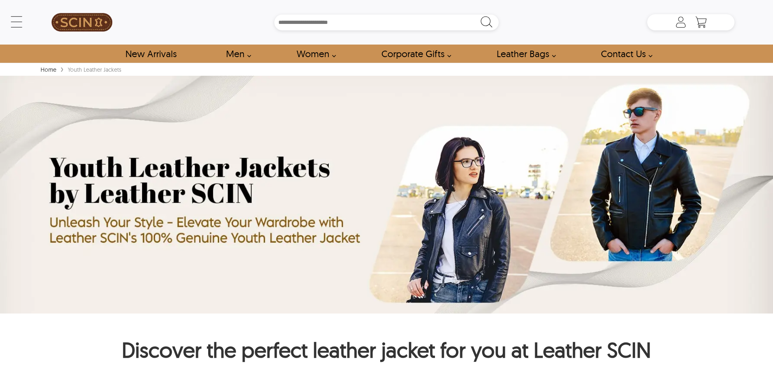 This screenshot has width=773, height=369. I want to click on div: Youth Leather Jackets, so click(94, 70).